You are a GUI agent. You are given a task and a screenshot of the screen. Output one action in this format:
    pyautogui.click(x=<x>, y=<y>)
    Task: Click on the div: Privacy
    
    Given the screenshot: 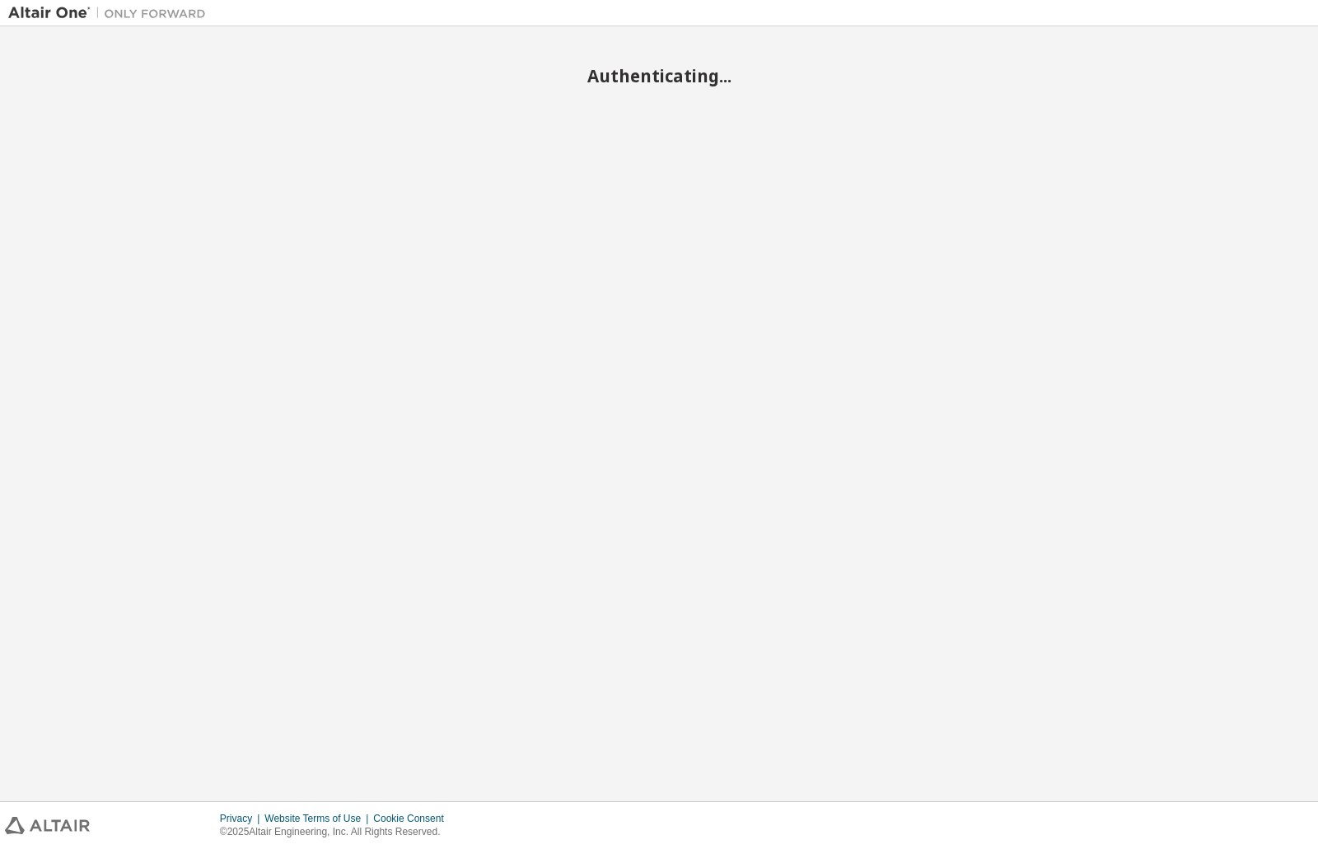 What is the action you would take?
    pyautogui.click(x=244, y=819)
    